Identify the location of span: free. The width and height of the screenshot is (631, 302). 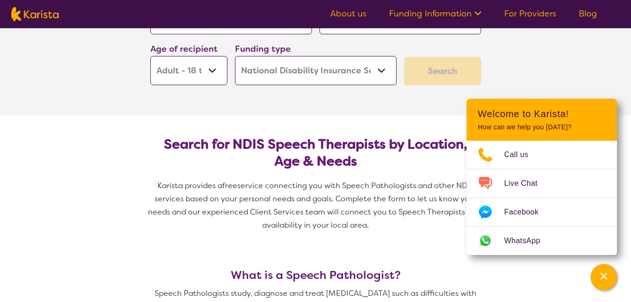
(230, 185).